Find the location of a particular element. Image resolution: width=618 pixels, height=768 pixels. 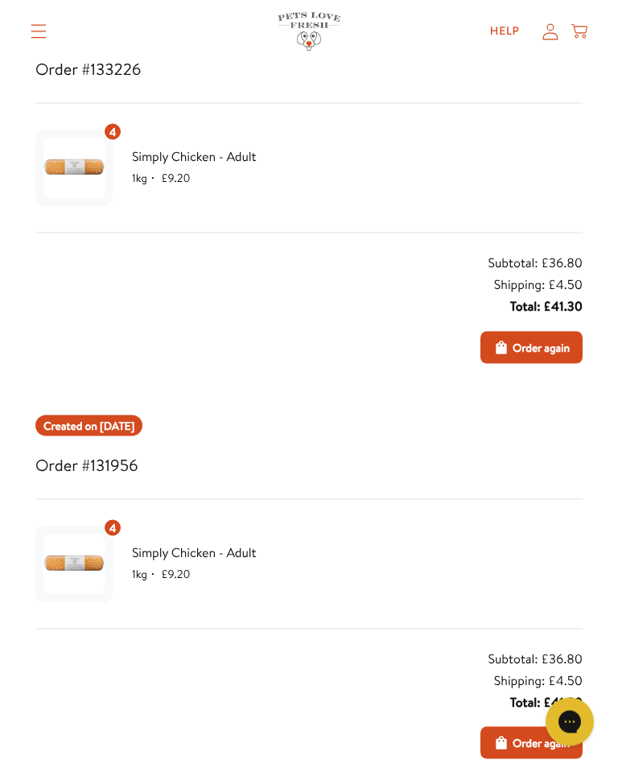

a: Help is located at coordinates (505, 32).